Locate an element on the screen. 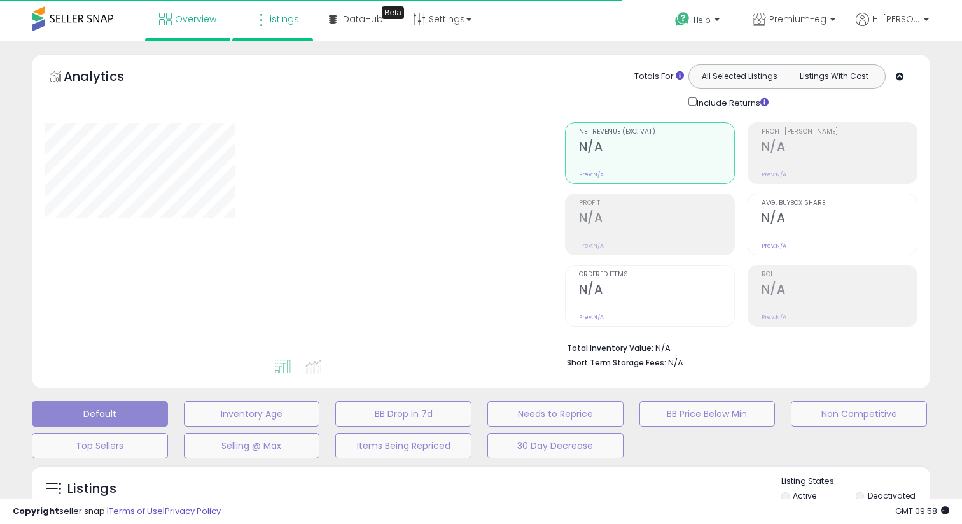 The height and width of the screenshot is (524, 962). span: Help is located at coordinates (702, 20).